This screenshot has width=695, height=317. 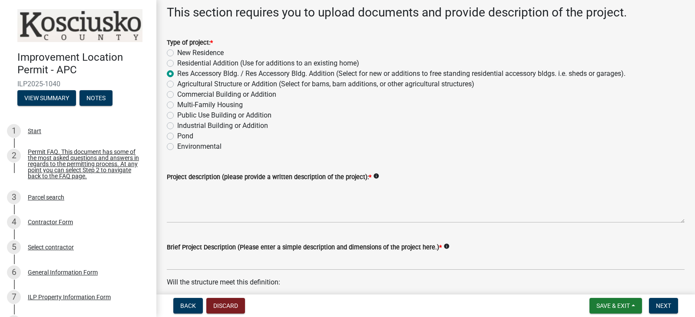 What do you see at coordinates (50, 222) in the screenshot?
I see `div: Contractor Form` at bounding box center [50, 222].